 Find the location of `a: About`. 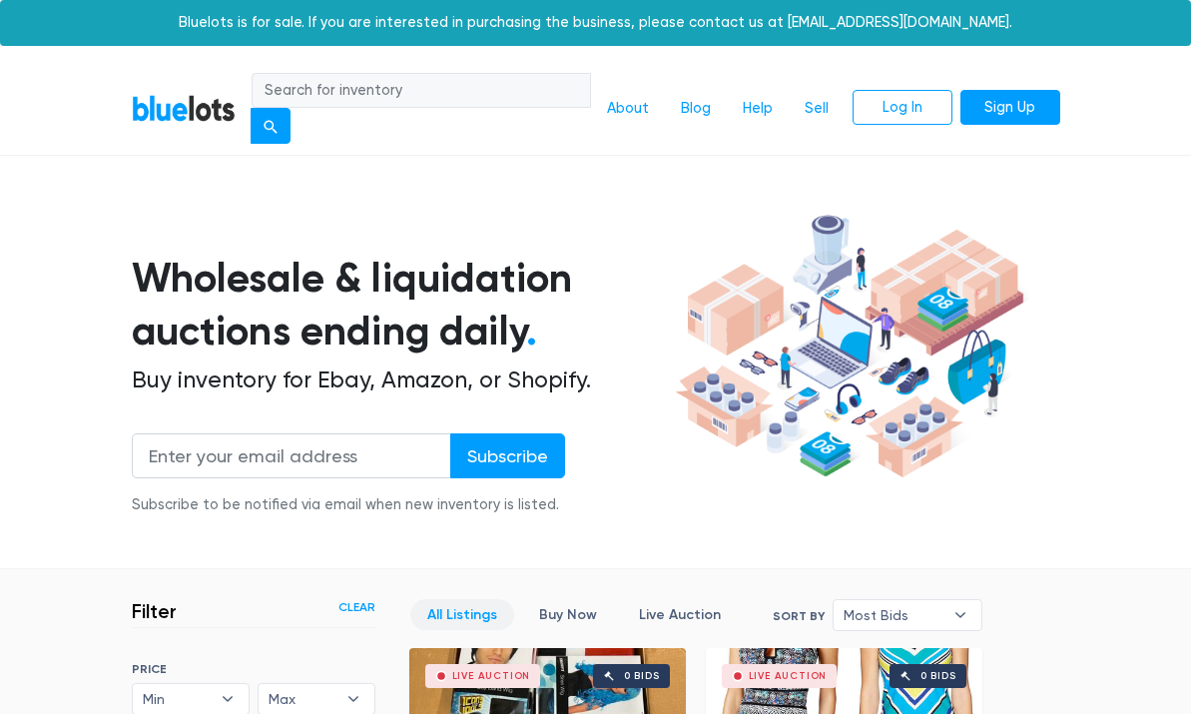

a: About is located at coordinates (628, 109).